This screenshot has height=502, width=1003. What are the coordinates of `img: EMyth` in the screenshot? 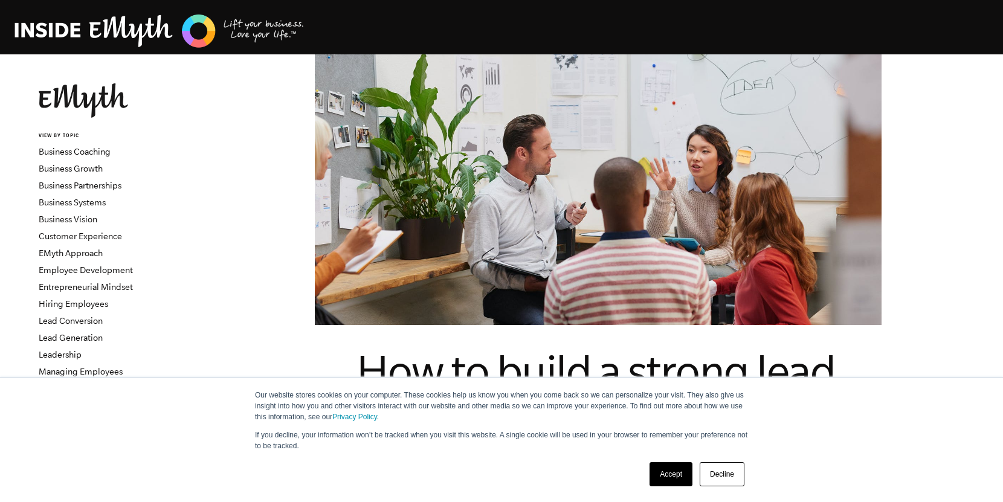 It's located at (83, 100).